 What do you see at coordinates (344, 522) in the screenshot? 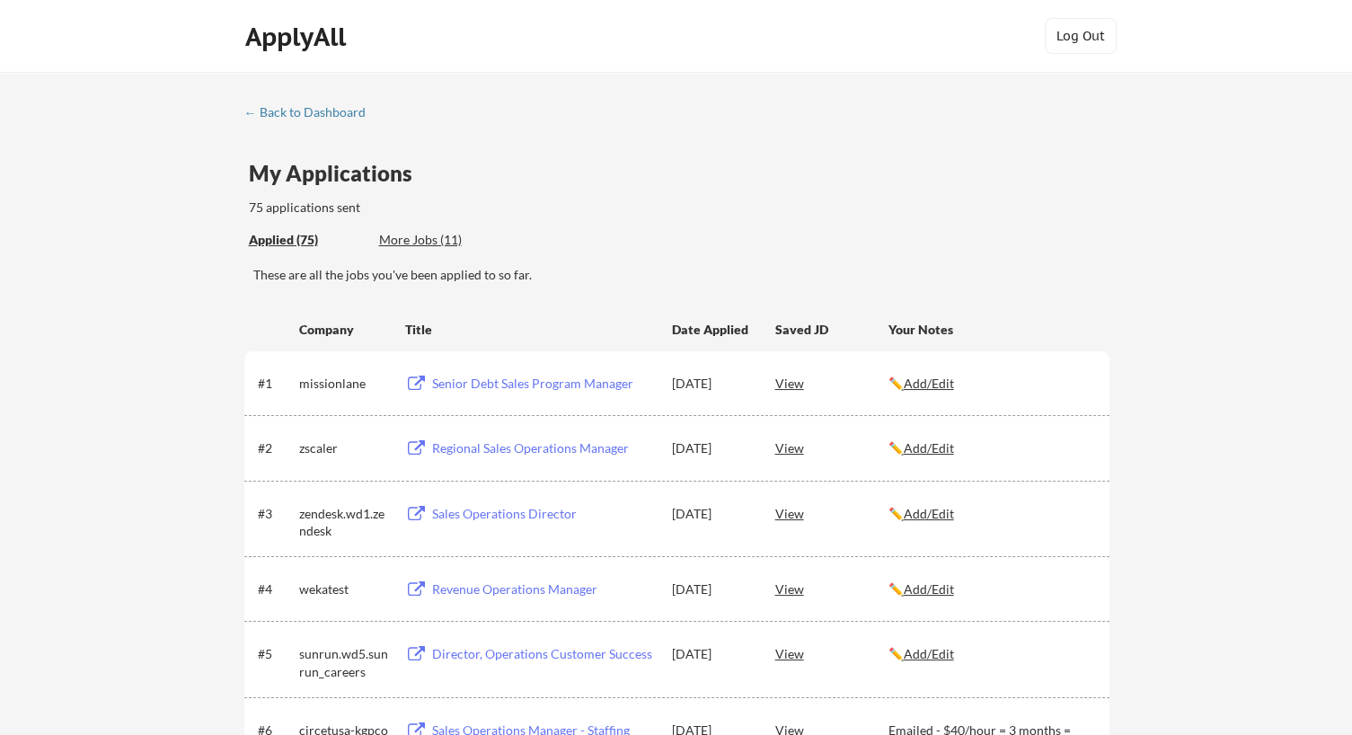
I see `div: zendesk.wd1.zendesk` at bounding box center [344, 522].